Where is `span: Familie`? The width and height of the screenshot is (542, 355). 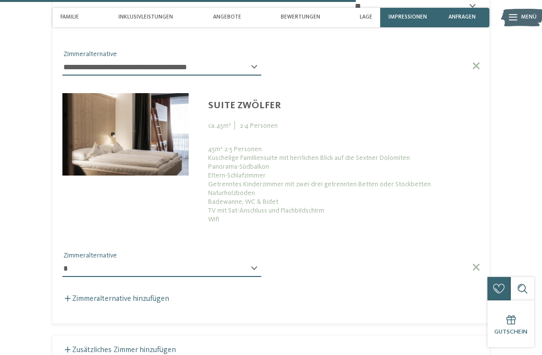
span: Familie is located at coordinates (70, 17).